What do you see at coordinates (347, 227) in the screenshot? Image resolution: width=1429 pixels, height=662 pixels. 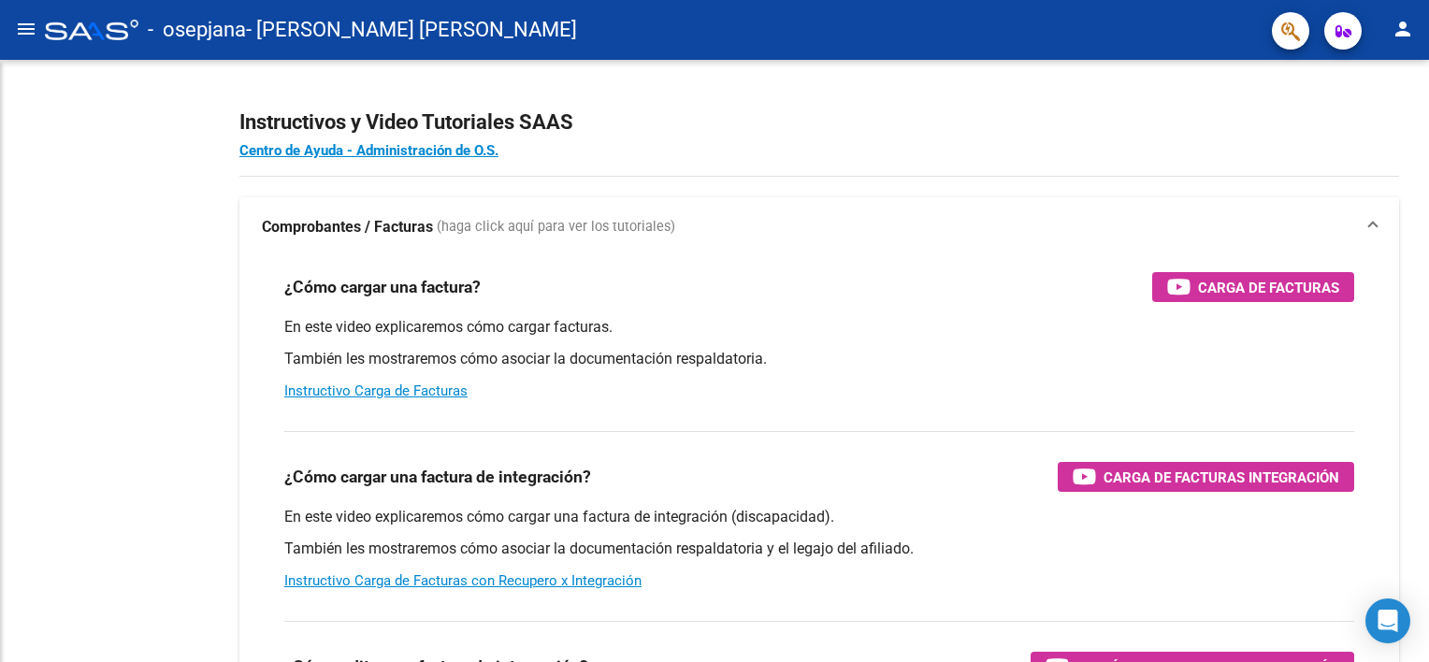 I see `strong: Comprobantes / Facturas` at bounding box center [347, 227].